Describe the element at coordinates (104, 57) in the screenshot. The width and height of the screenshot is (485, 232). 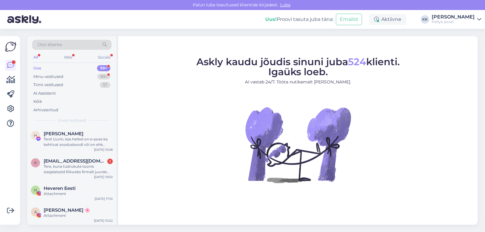
I see `div: Socials` at that location.